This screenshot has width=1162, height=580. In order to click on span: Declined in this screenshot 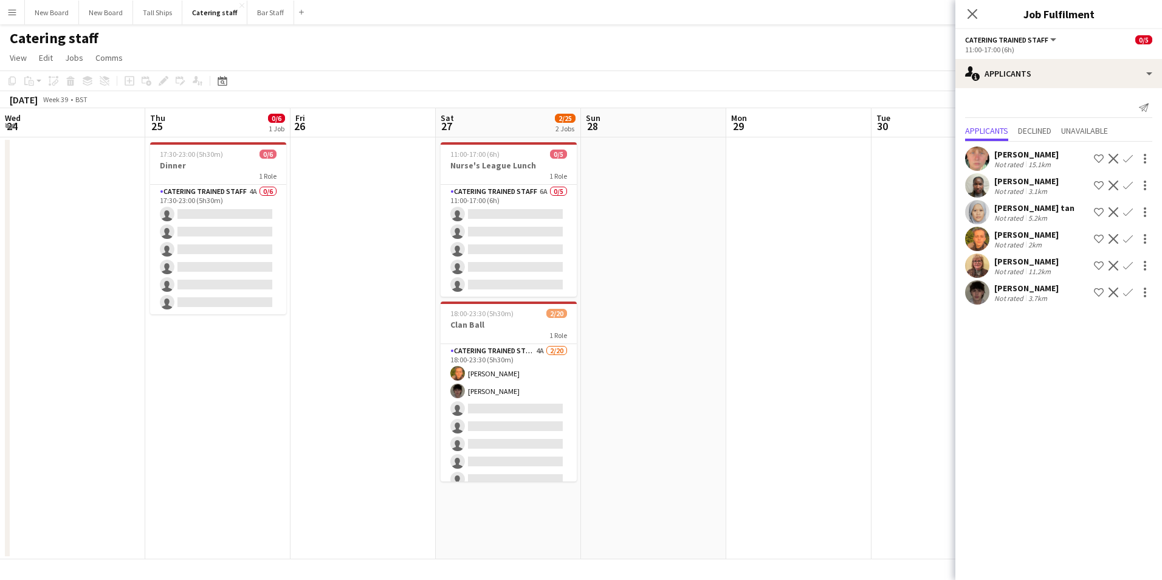, I will do `click(1035, 131)`.